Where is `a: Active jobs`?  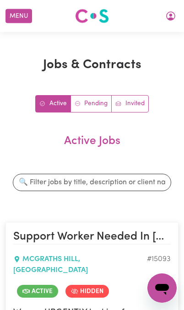
a: Active jobs is located at coordinates (53, 104).